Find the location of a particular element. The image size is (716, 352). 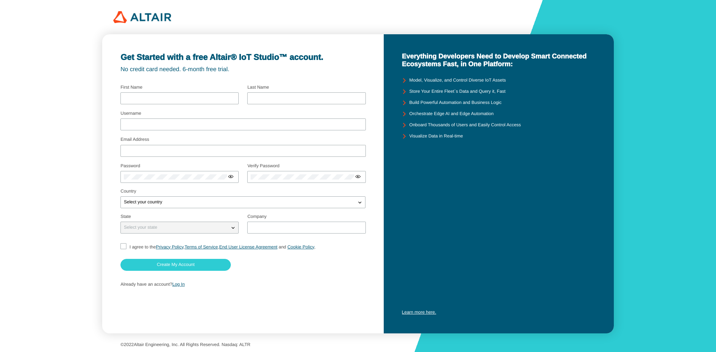

a: Log In is located at coordinates (178, 285).